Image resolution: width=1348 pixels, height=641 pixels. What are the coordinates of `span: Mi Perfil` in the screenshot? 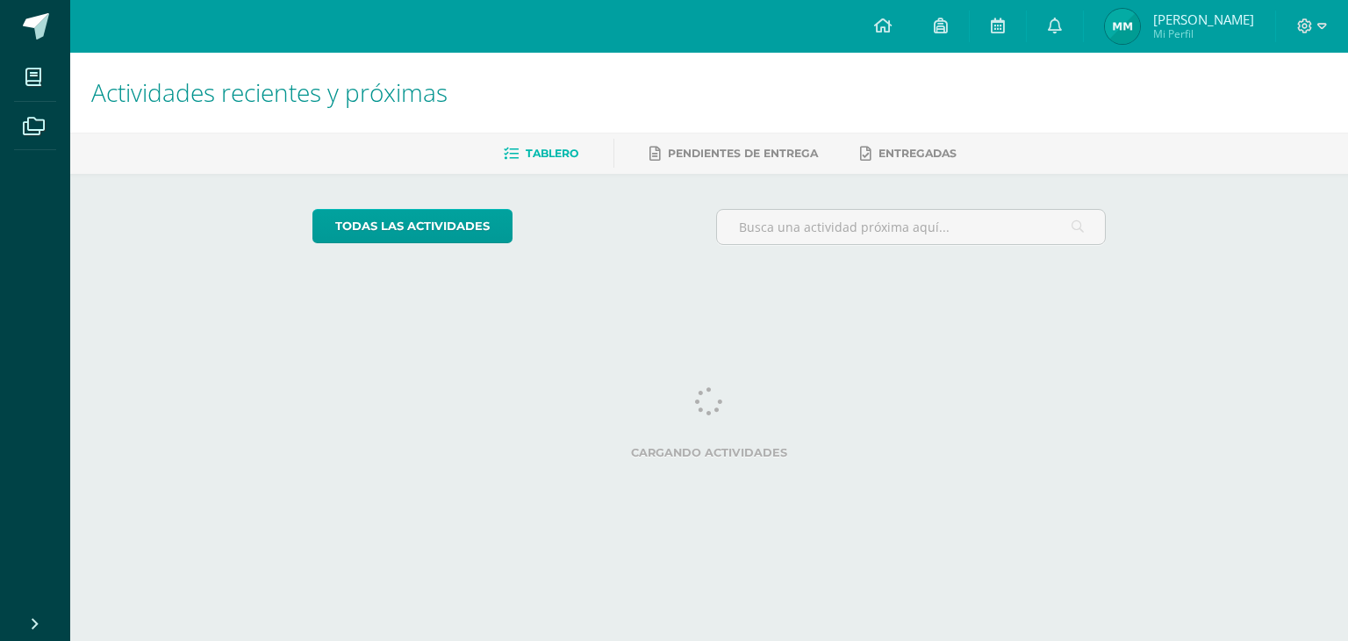 It's located at (1203, 33).